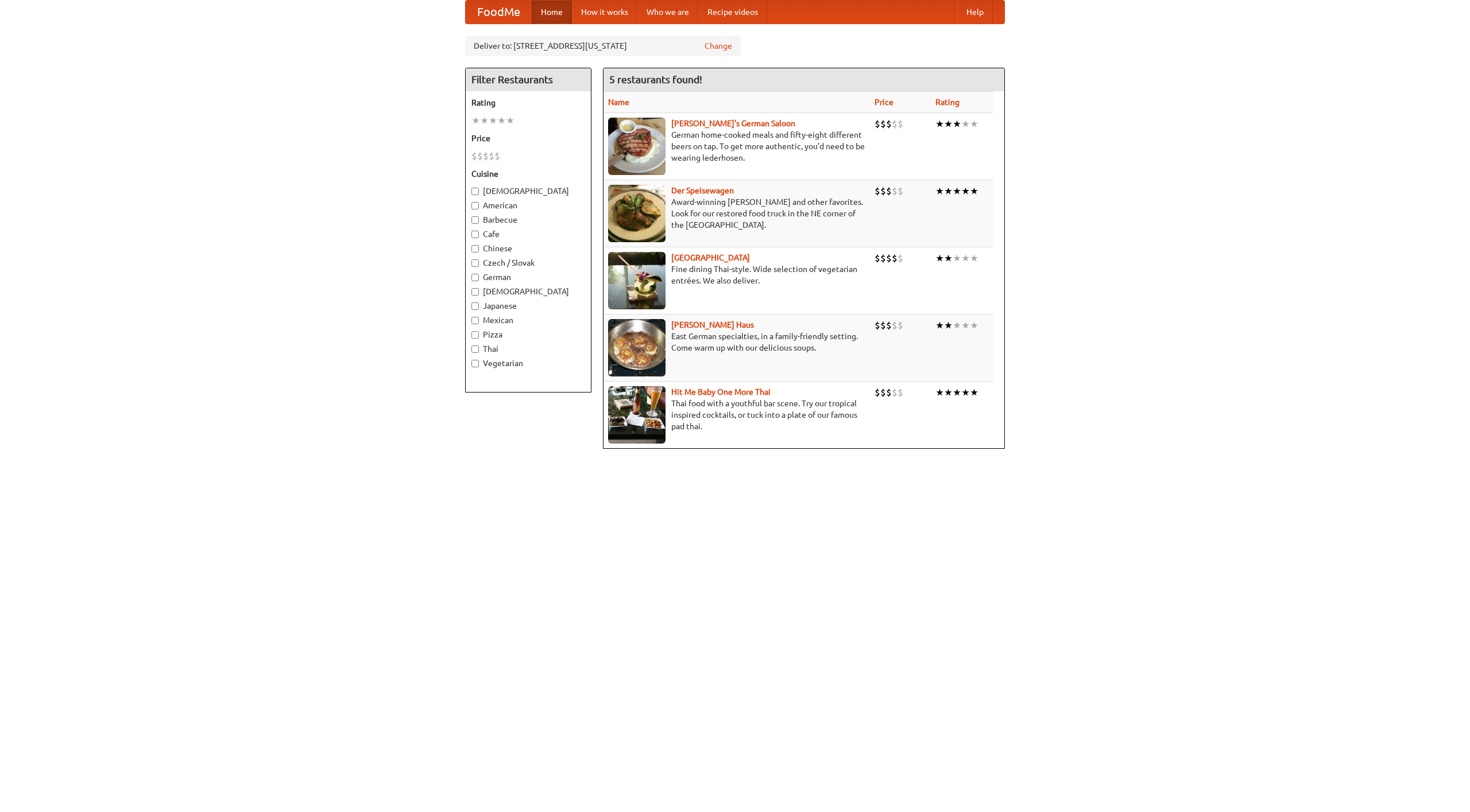 The width and height of the screenshot is (1470, 812). What do you see at coordinates (528, 263) in the screenshot?
I see `label: Czech / Slovak` at bounding box center [528, 263].